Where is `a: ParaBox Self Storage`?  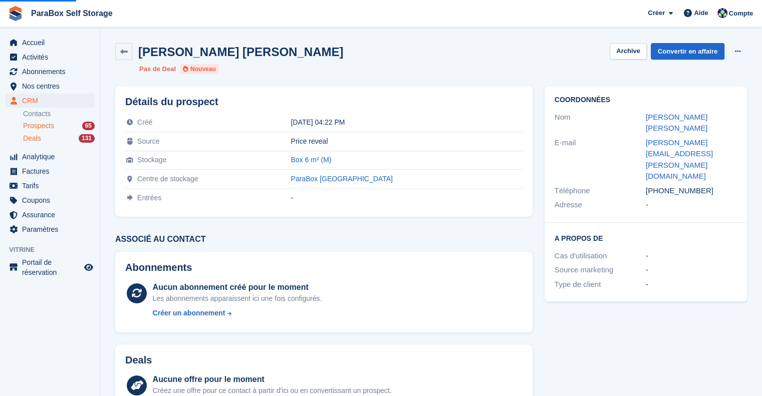 a: ParaBox Self Storage is located at coordinates (72, 13).